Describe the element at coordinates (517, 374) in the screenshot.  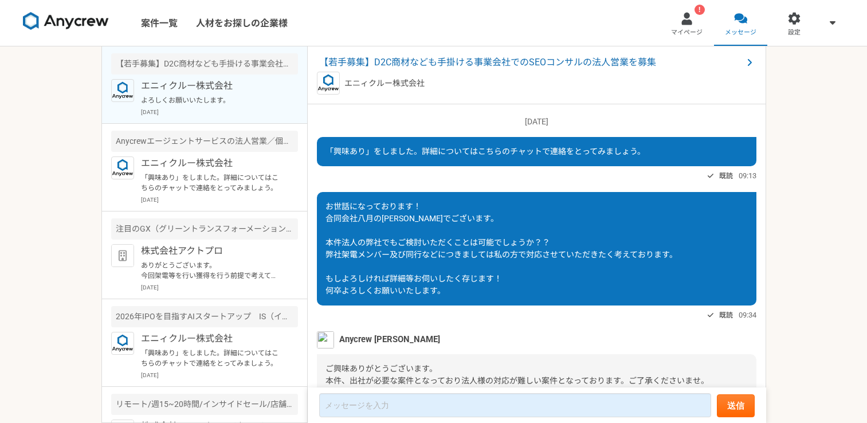
I see `span: ご興味ありがとうございます。 本件、出社が必要な案件となっており法人様の対応が難しい案件となっております。ご了承くださいませ。` at that location.